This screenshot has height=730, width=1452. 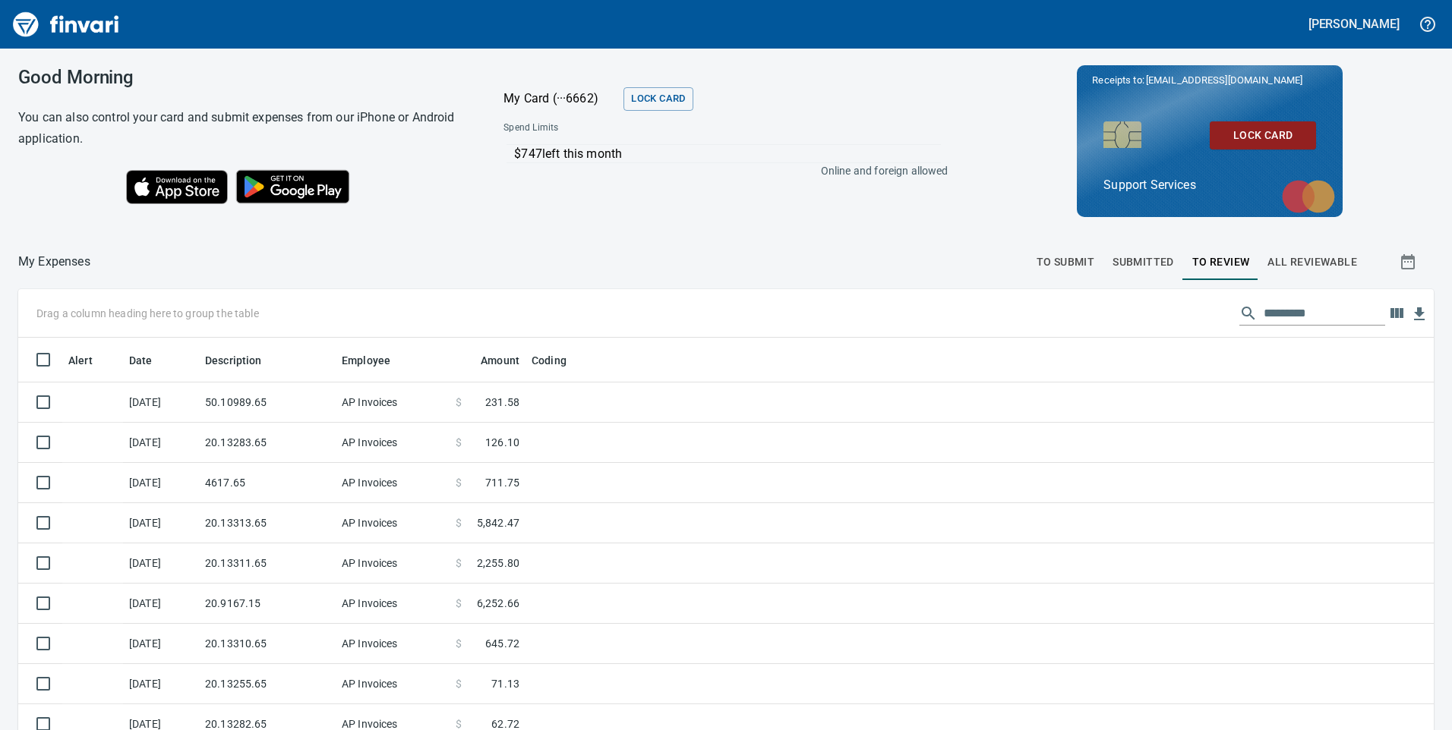 What do you see at coordinates (1396, 314) in the screenshot?
I see `button: Choose columns to display` at bounding box center [1396, 314].